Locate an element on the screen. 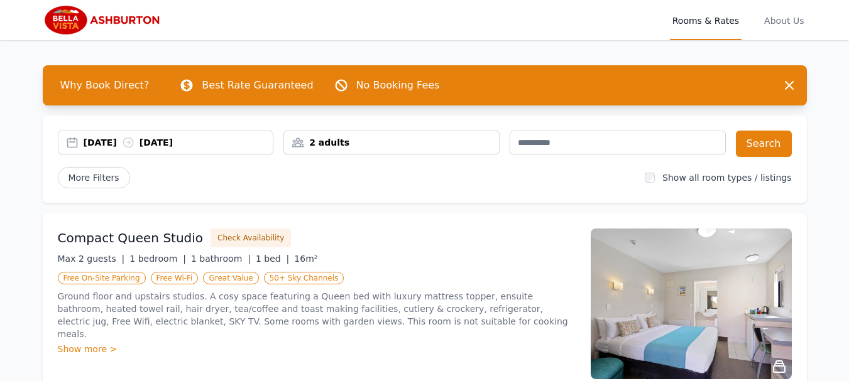 This screenshot has width=849, height=381. span: Free On-Site Parking is located at coordinates (102, 278).